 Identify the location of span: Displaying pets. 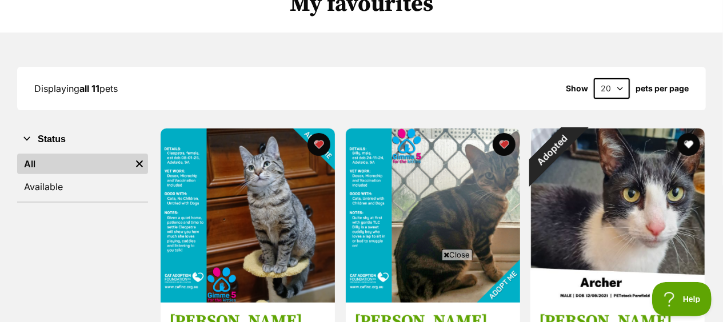
(76, 89).